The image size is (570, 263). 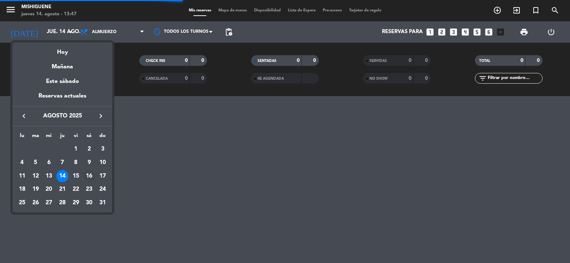 I want to click on td: 21 de agosto de 2025, so click(x=62, y=189).